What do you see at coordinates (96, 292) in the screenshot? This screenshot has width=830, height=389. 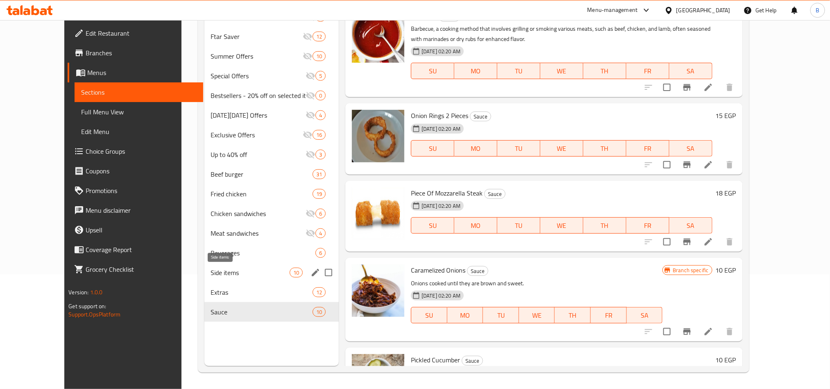 I see `span: 1.0.0` at bounding box center [96, 292].